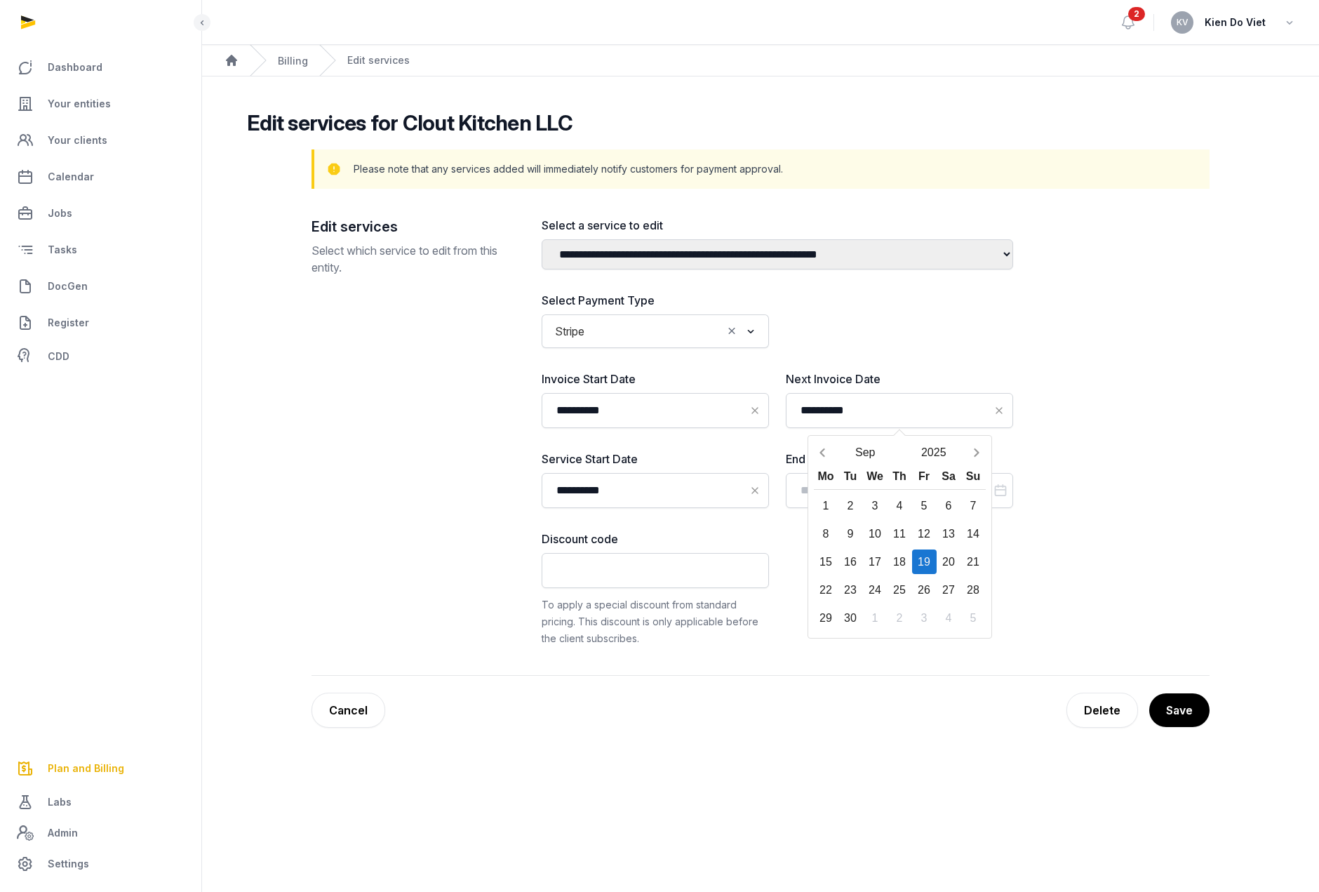 Image resolution: width=1319 pixels, height=892 pixels. Describe the element at coordinates (100, 104) in the screenshot. I see `a: Your entities` at that location.